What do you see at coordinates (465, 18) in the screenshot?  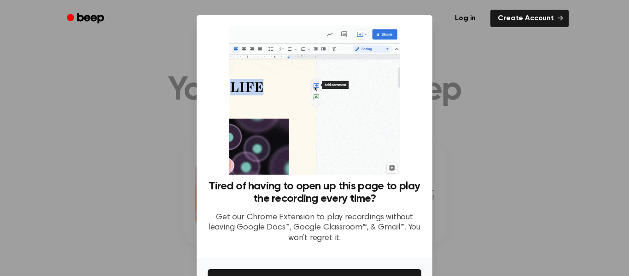 I see `a: Log in` at bounding box center [465, 18].